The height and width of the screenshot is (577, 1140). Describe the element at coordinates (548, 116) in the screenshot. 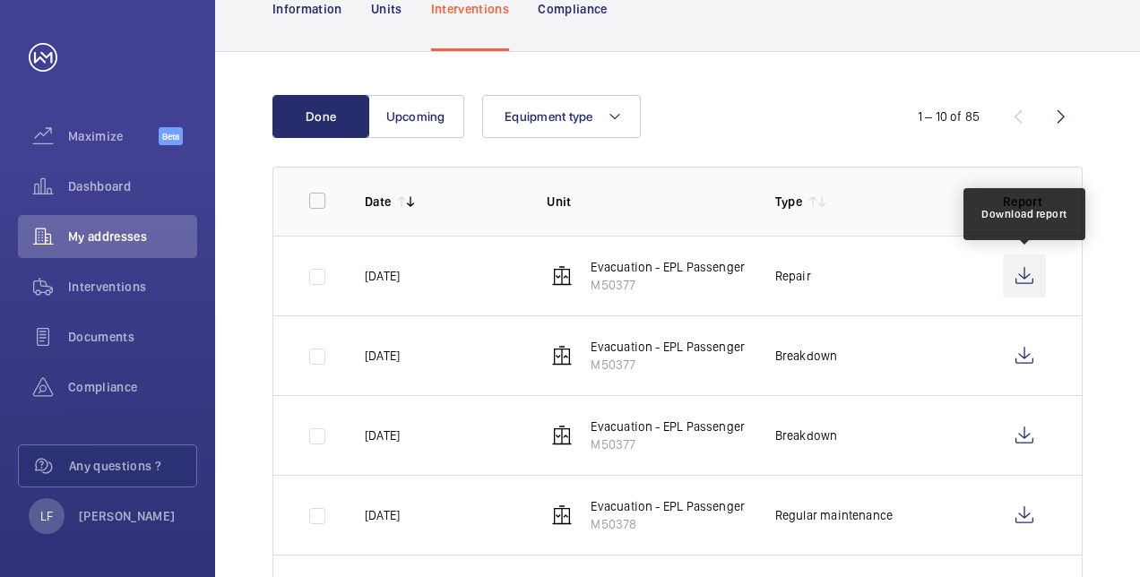

I see `span: Equipment type` at that location.